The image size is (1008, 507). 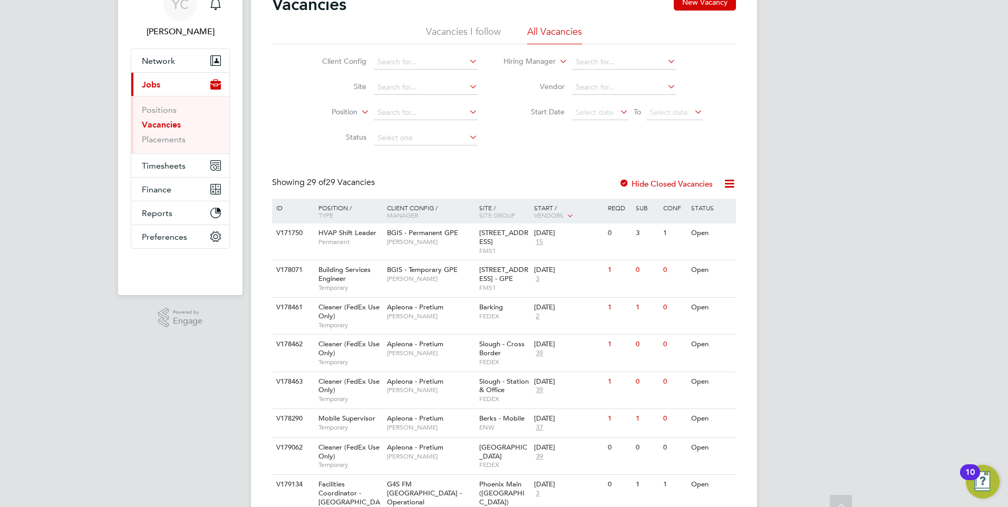 What do you see at coordinates (157, 213) in the screenshot?
I see `span: Reports` at bounding box center [157, 213].